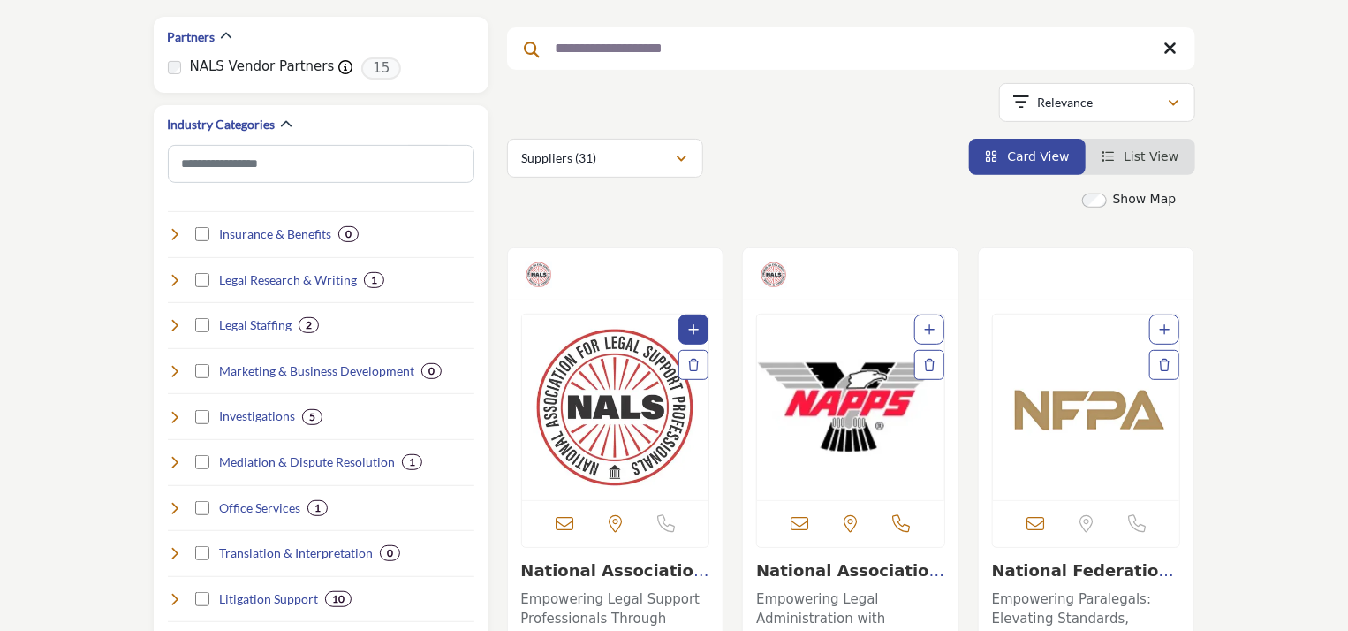 The height and width of the screenshot is (631, 1348). Describe the element at coordinates (1145, 199) in the screenshot. I see `label: Show Map` at that location.